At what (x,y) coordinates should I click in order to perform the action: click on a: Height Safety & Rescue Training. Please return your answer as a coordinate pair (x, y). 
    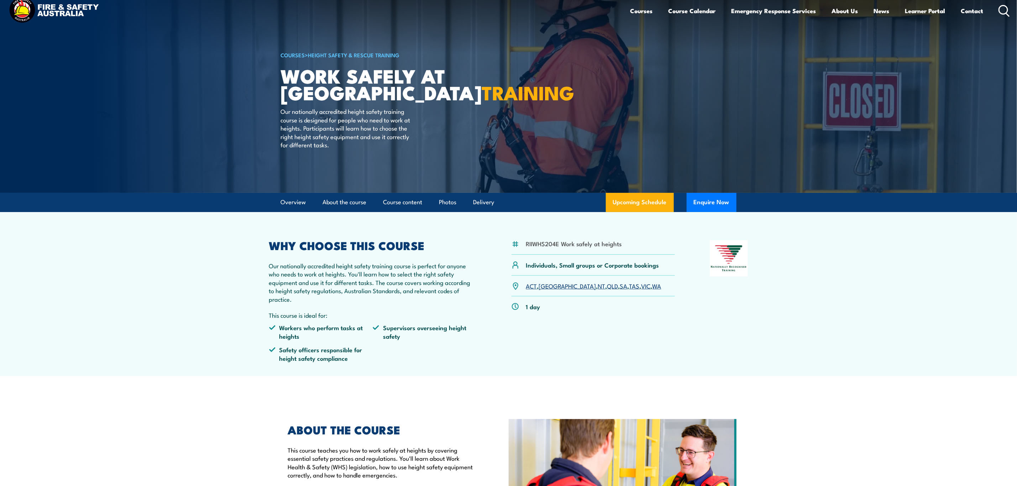
    Looking at the image, I should click on (354, 55).